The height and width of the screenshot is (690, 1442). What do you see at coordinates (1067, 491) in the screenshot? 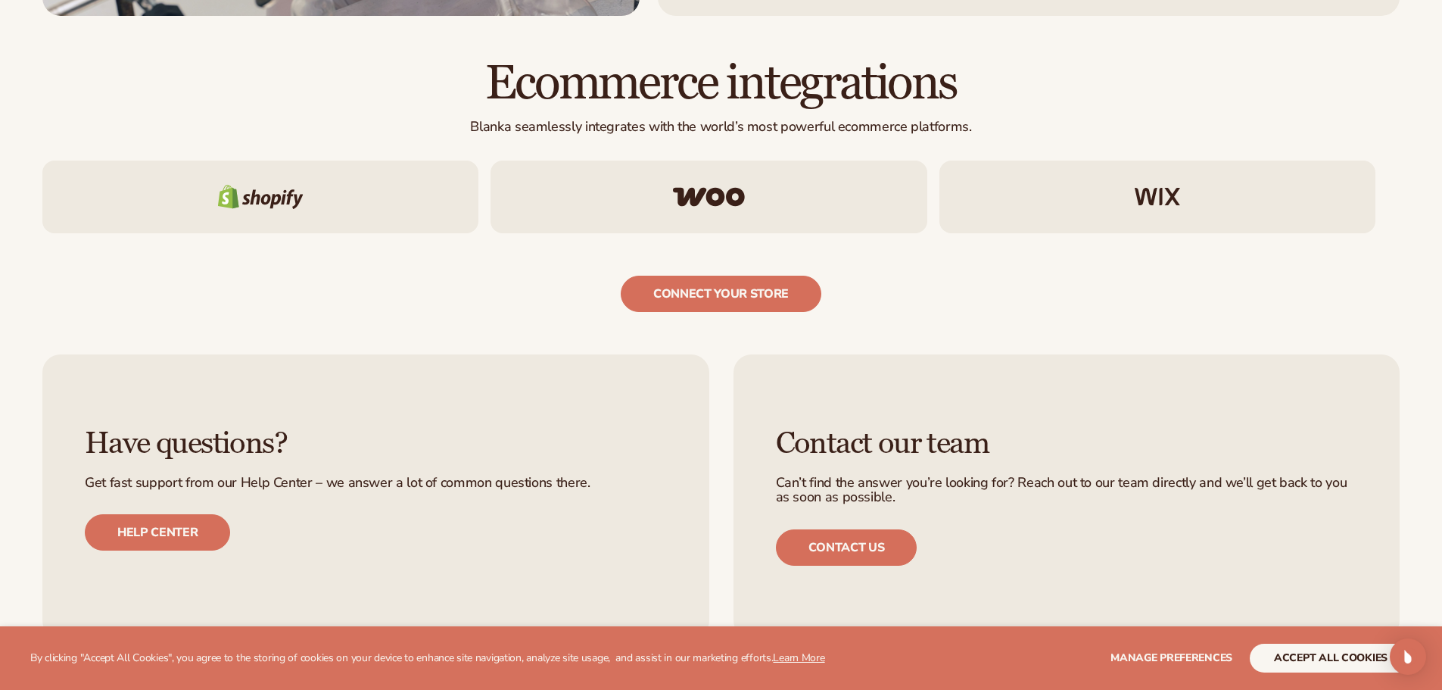
I see `p: Can’t find the answer you’re looking for? Reach out to our team directly and we’ll get back to yo...` at bounding box center [1067, 491].